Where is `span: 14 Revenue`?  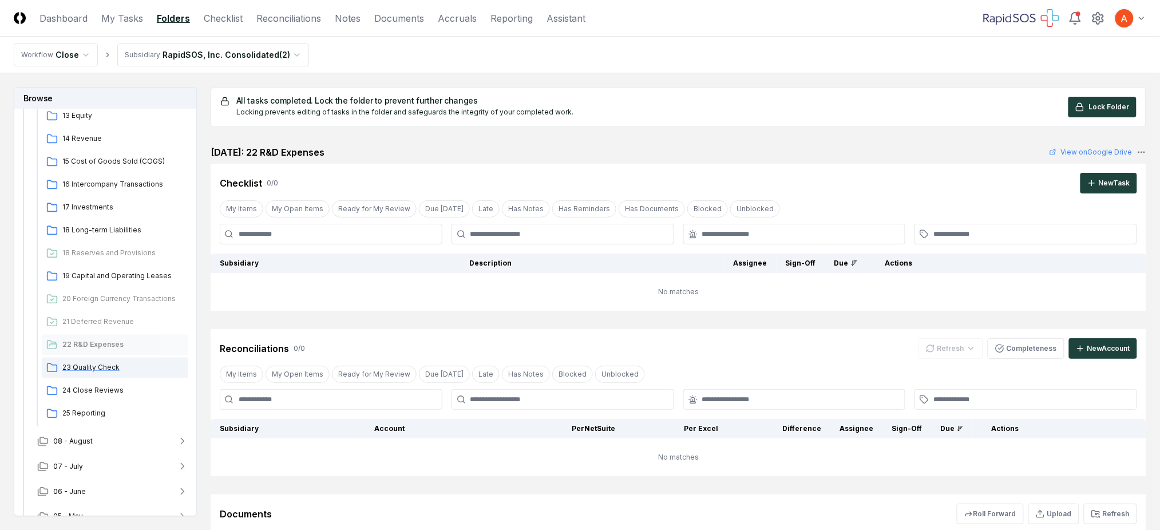
span: 14 Revenue is located at coordinates (123, 139).